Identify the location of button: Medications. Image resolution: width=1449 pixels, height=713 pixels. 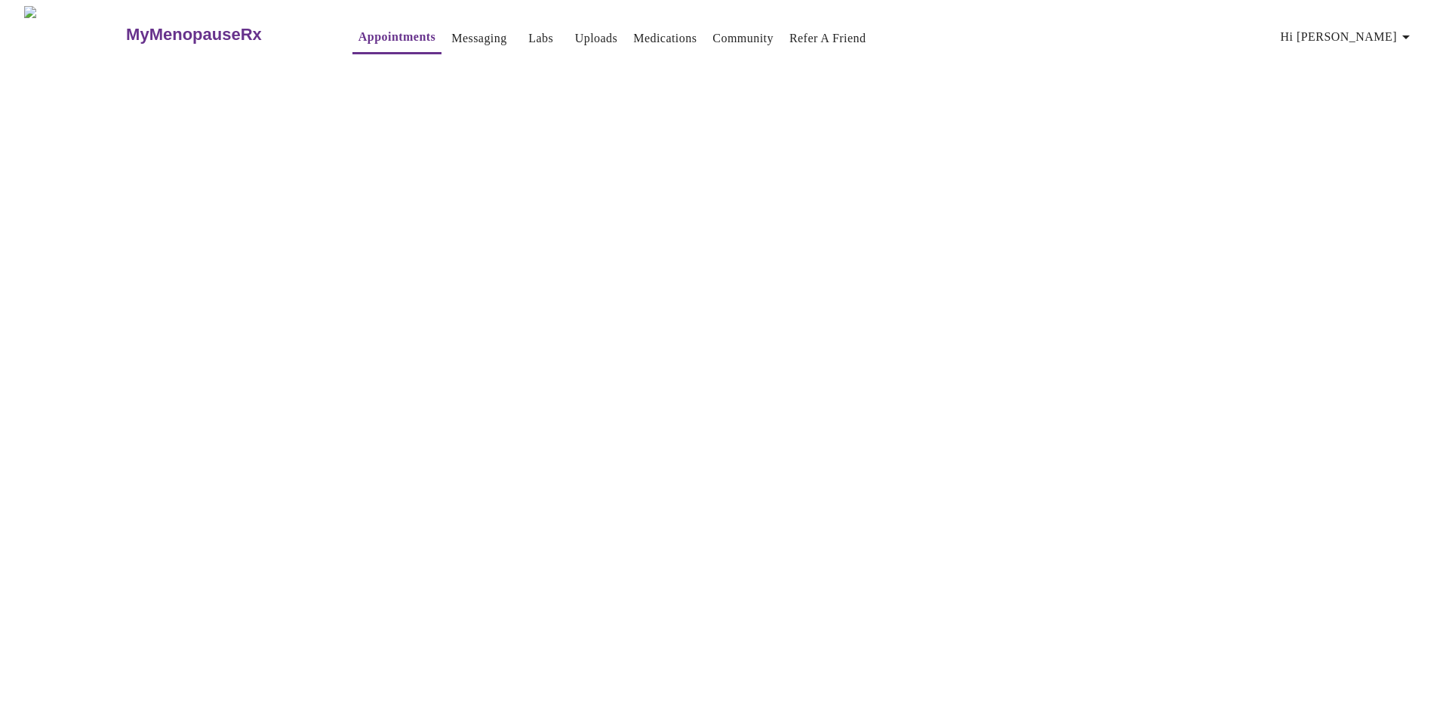
(665, 38).